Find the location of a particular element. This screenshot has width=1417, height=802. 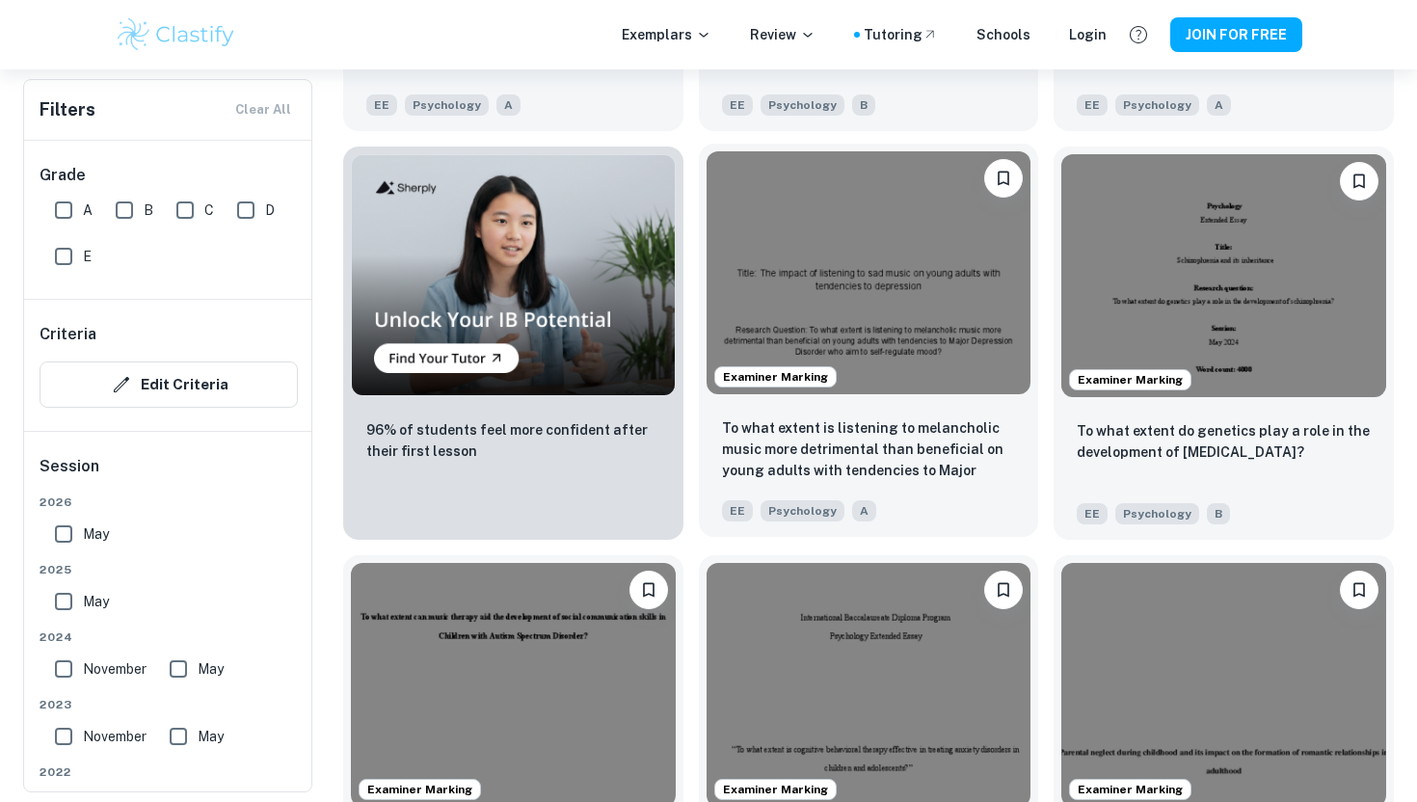

button: JOIN FOR FREE is located at coordinates (1236, 35).